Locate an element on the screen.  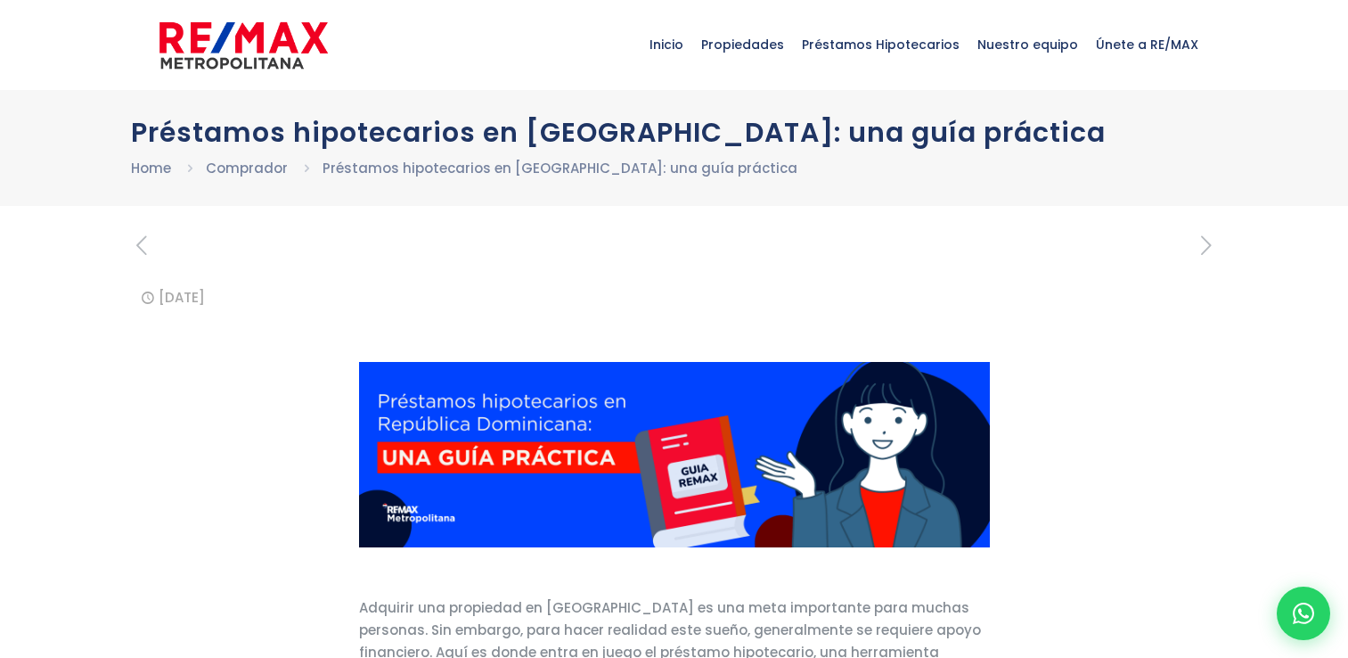
span: Inicio is located at coordinates (666, 45).